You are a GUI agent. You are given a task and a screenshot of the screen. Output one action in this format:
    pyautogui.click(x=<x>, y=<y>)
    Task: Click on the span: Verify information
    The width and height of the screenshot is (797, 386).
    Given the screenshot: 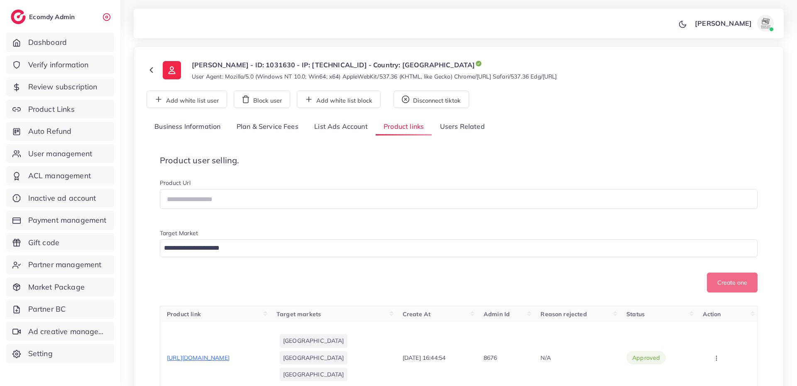 What is the action you would take?
    pyautogui.click(x=59, y=65)
    